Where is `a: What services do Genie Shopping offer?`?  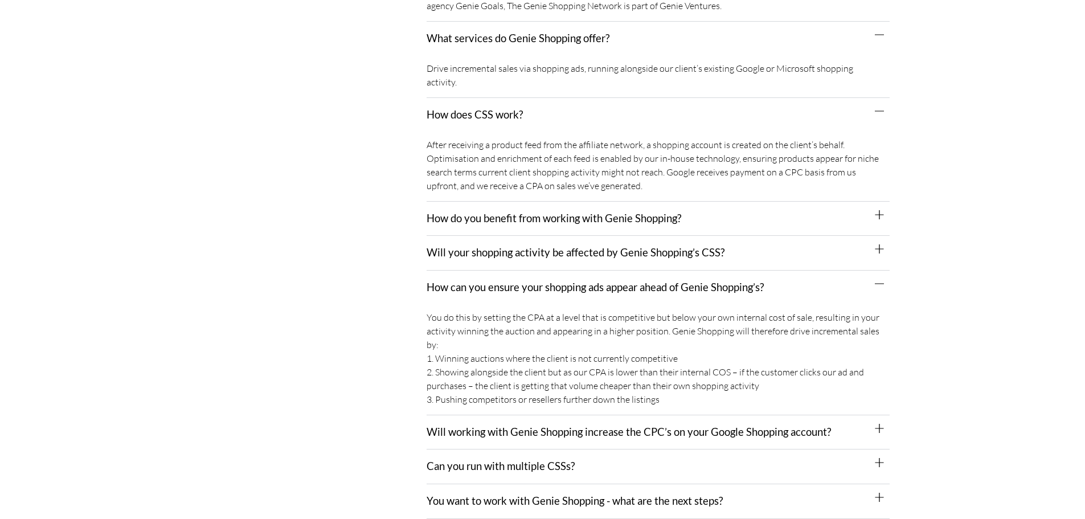
a: What services do Genie Shopping offer? is located at coordinates (518, 38).